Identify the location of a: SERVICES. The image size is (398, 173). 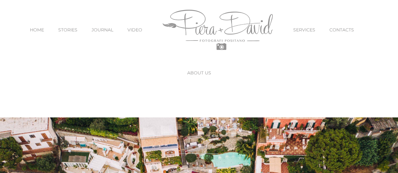
(304, 30).